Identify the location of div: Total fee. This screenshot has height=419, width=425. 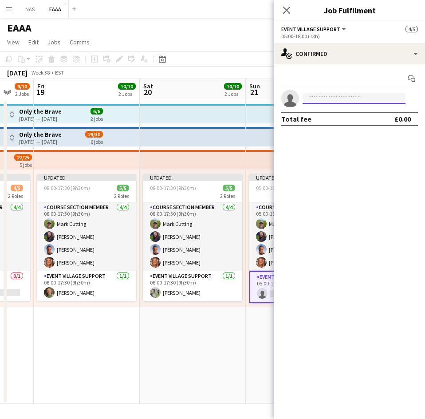
(296, 119).